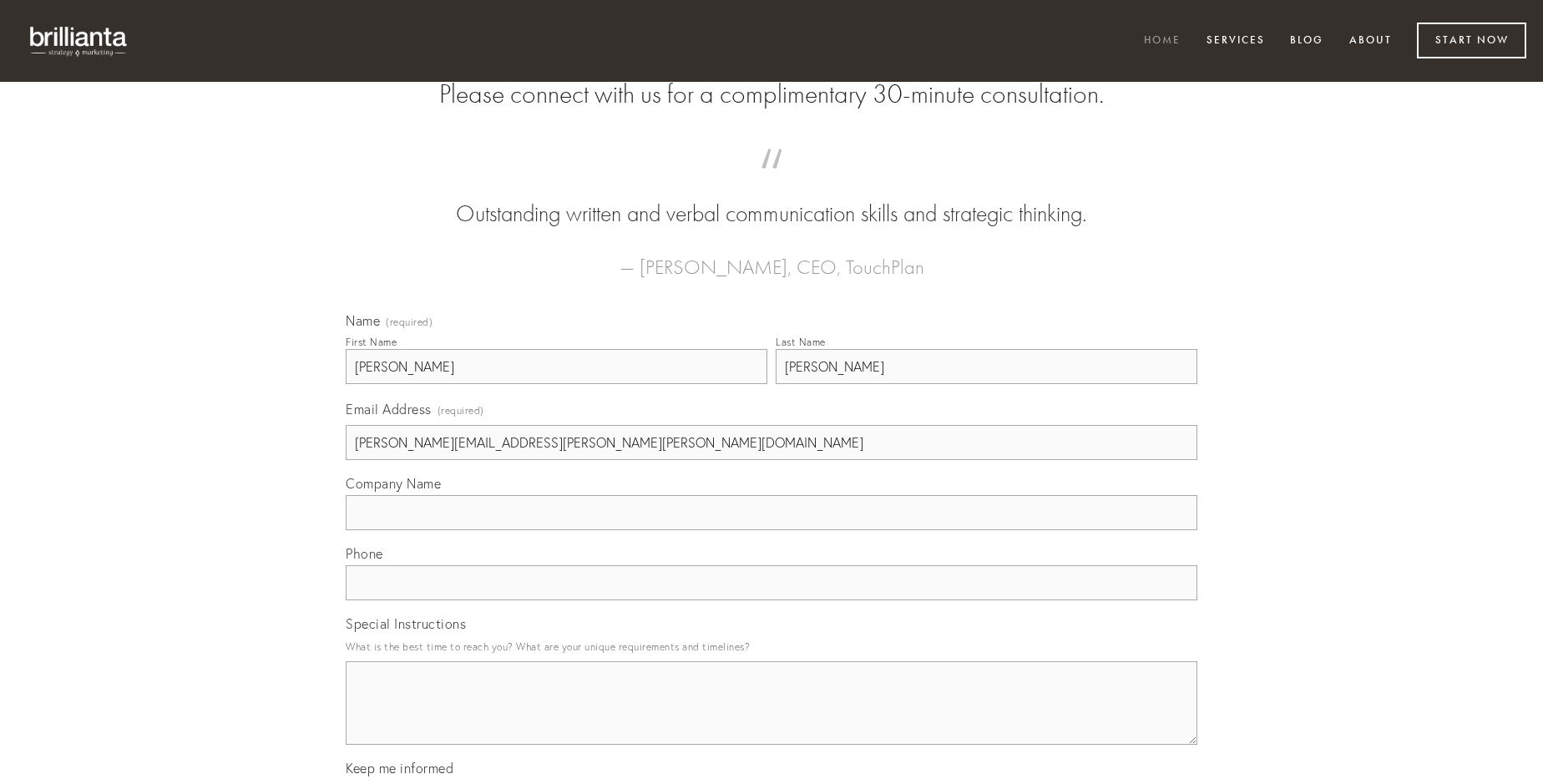 The height and width of the screenshot is (784, 1543). Describe the element at coordinates (364, 554) in the screenshot. I see `span: Phone` at that location.